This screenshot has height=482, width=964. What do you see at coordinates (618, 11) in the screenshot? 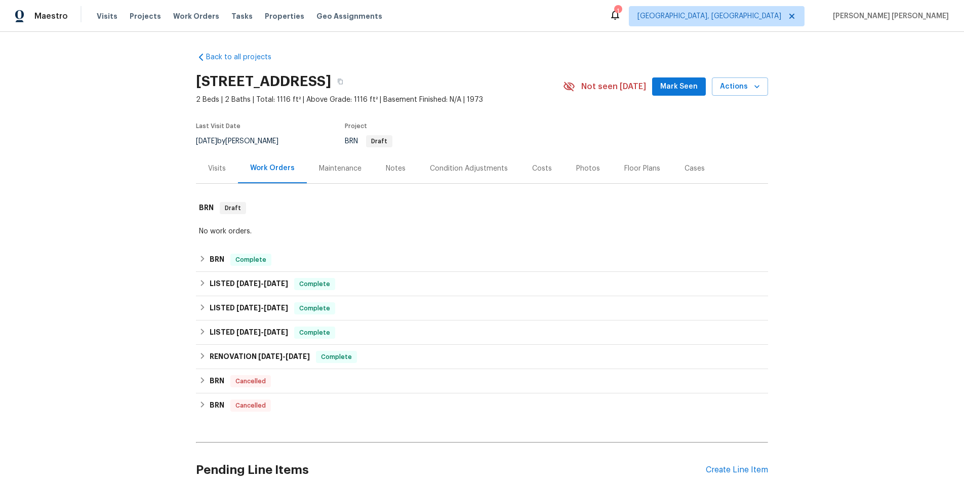
I see `div: 1` at bounding box center [618, 11].